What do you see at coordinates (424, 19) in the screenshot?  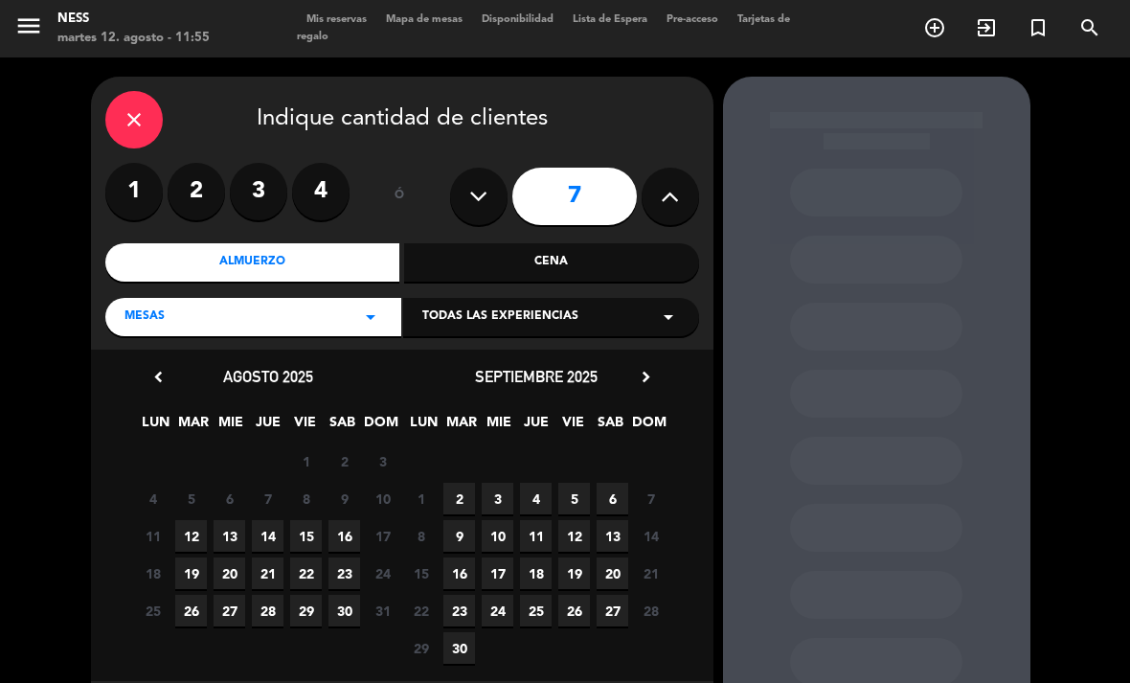 I see `span: Mapa de mesas` at bounding box center [424, 19].